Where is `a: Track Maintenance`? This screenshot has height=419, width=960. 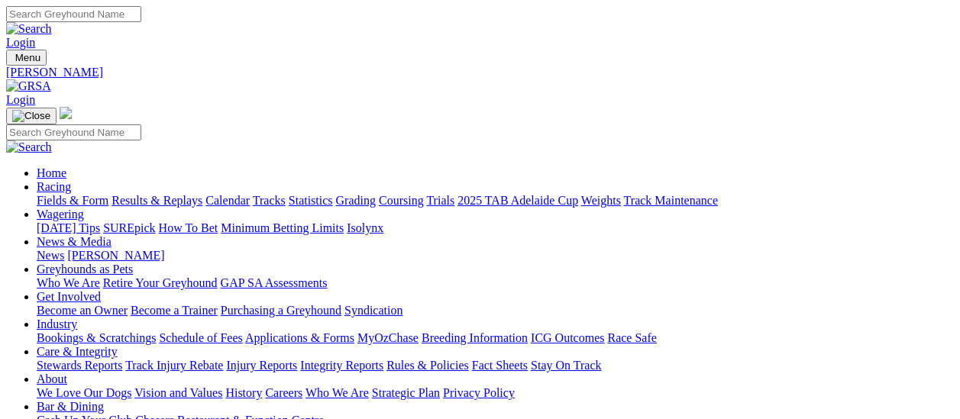
a: Track Maintenance is located at coordinates (670, 200).